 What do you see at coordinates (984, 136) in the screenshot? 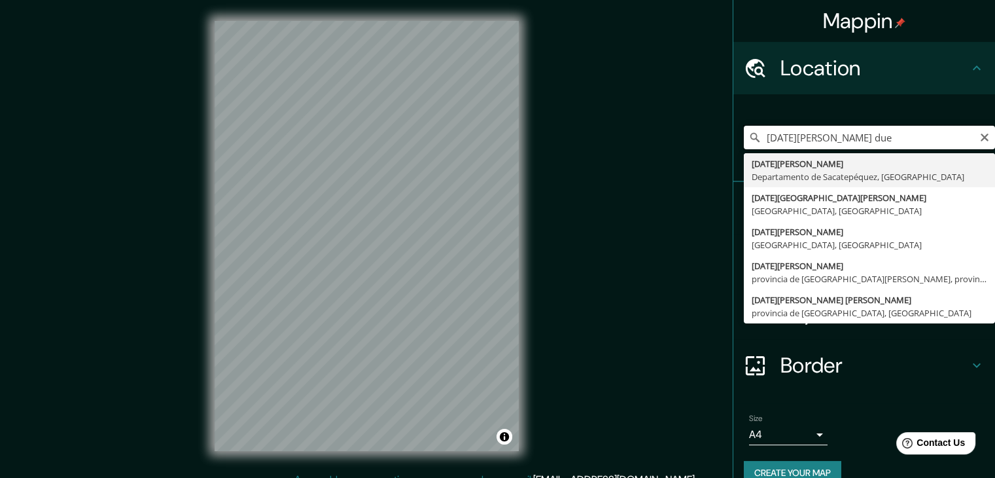
I see `button: Clear` at bounding box center [984, 136].